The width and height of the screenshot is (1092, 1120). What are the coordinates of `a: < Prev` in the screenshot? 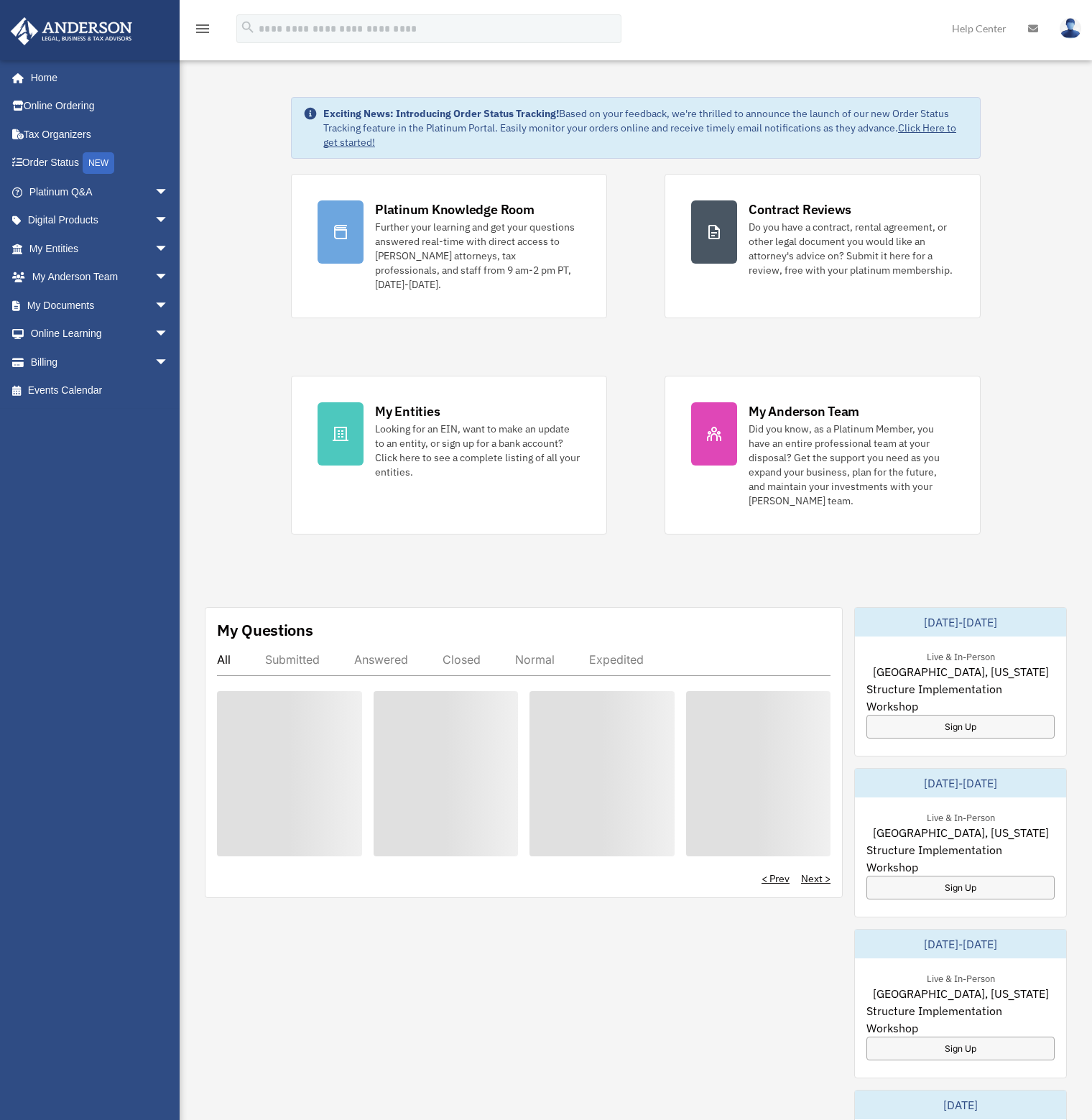 It's located at (775, 878).